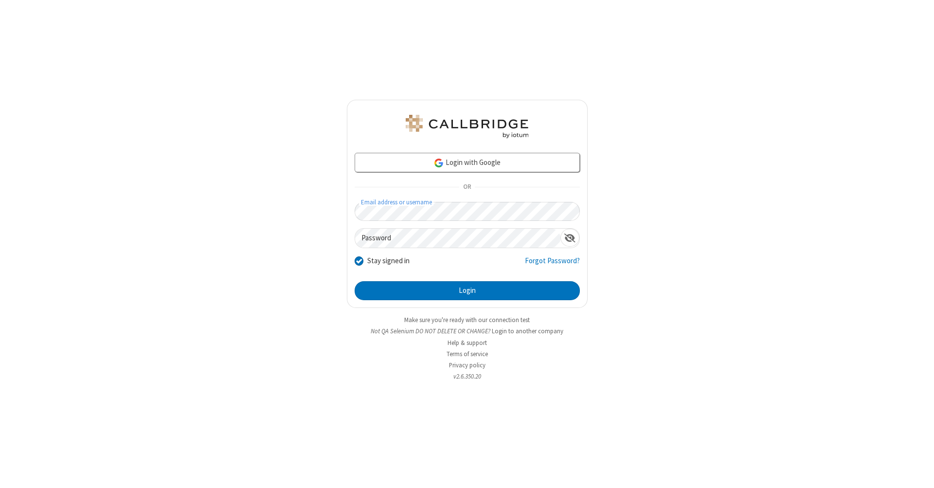  Describe the element at coordinates (467, 342) in the screenshot. I see `a: Help & support` at that location.